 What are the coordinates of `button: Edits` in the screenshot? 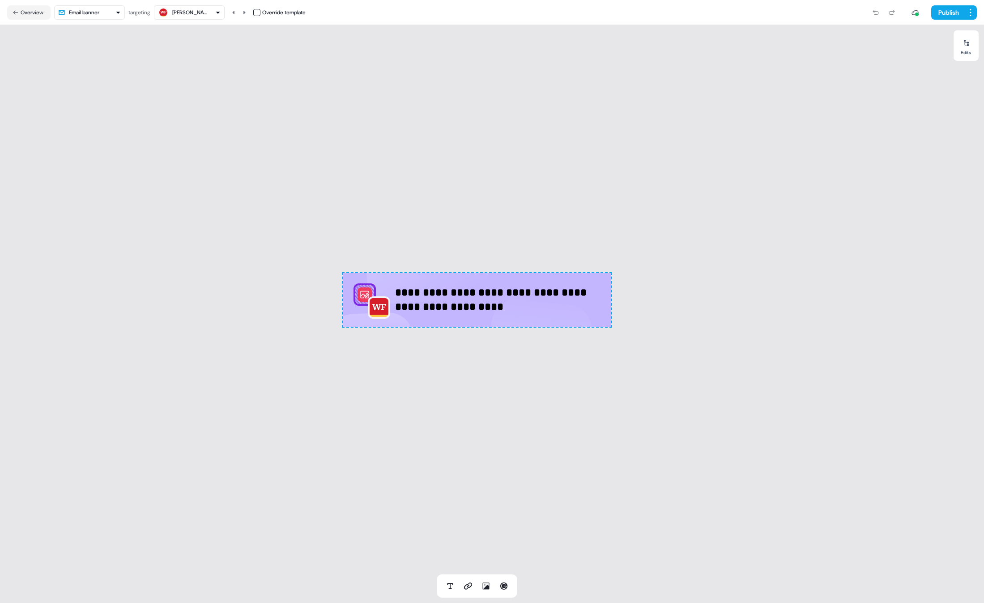 It's located at (966, 46).